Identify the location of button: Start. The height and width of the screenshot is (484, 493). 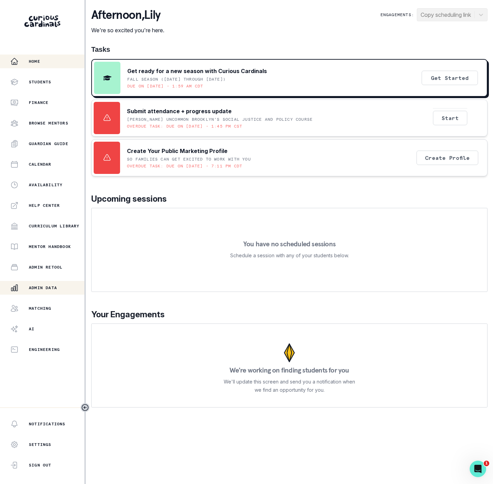
(450, 118).